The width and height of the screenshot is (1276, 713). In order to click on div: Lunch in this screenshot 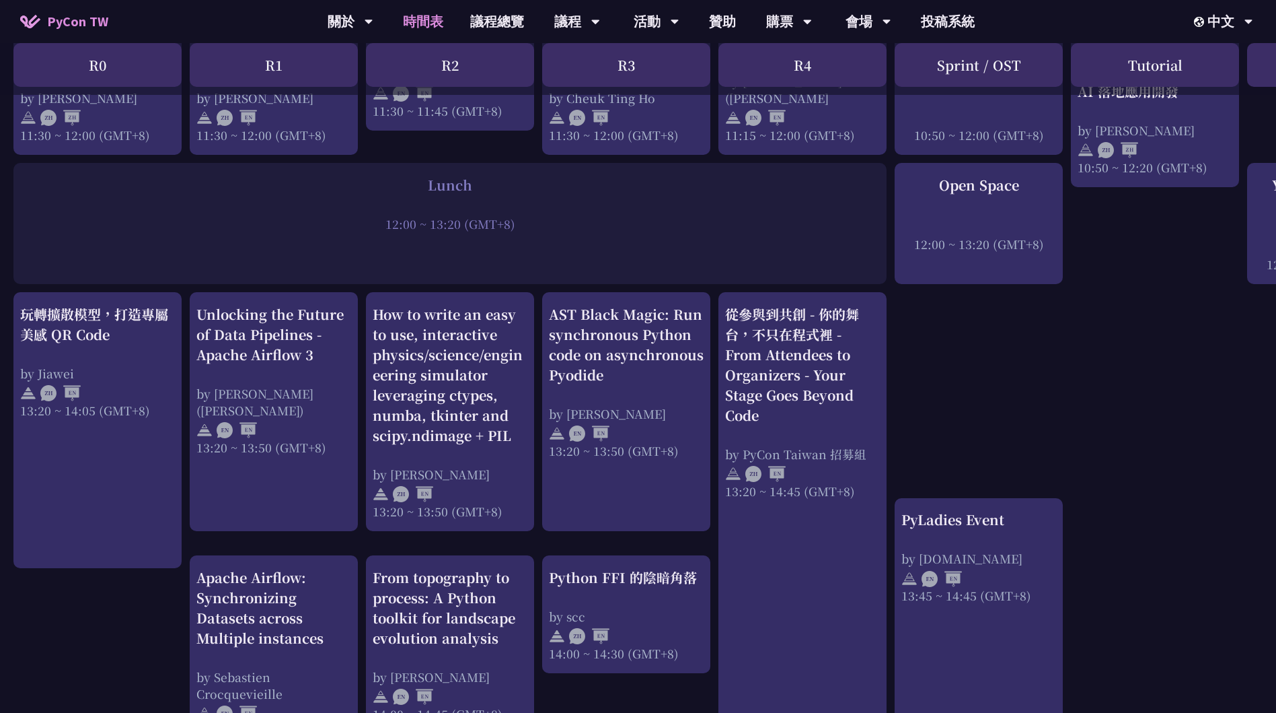, I will do `click(450, 185)`.